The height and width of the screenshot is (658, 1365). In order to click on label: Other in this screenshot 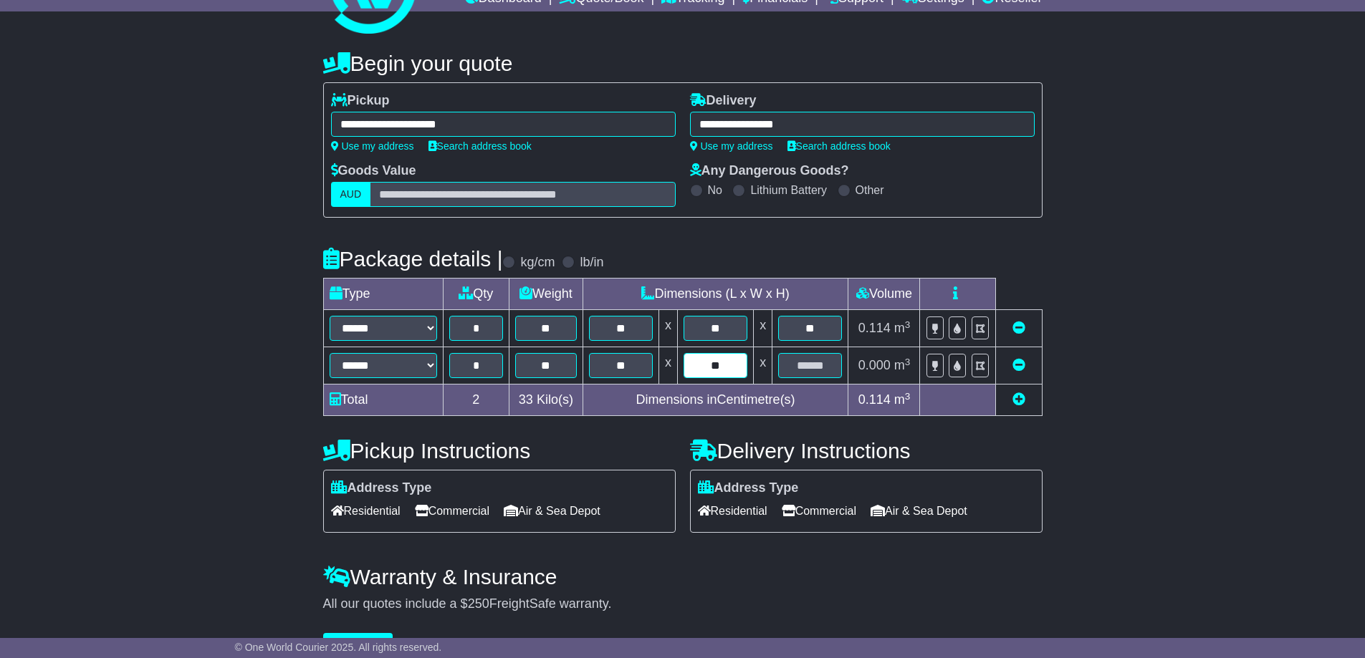, I will do `click(870, 190)`.